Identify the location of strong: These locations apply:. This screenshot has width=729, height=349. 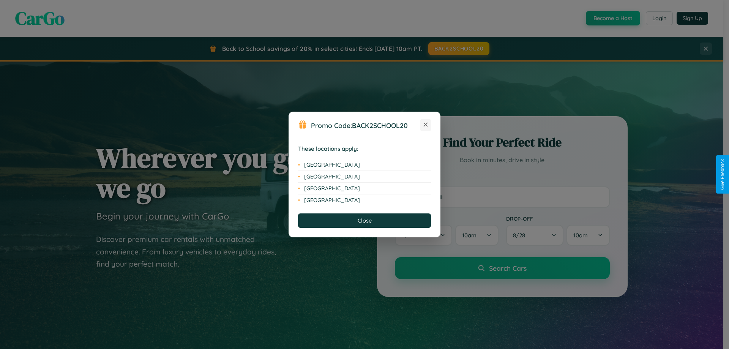
(328, 149).